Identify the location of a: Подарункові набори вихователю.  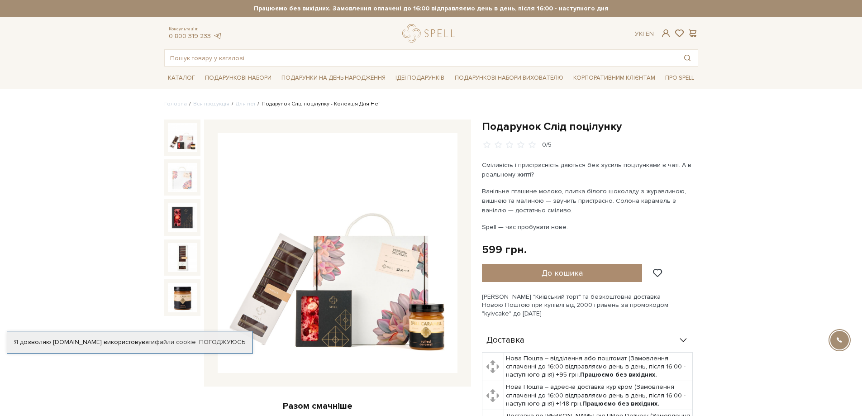
(509, 78).